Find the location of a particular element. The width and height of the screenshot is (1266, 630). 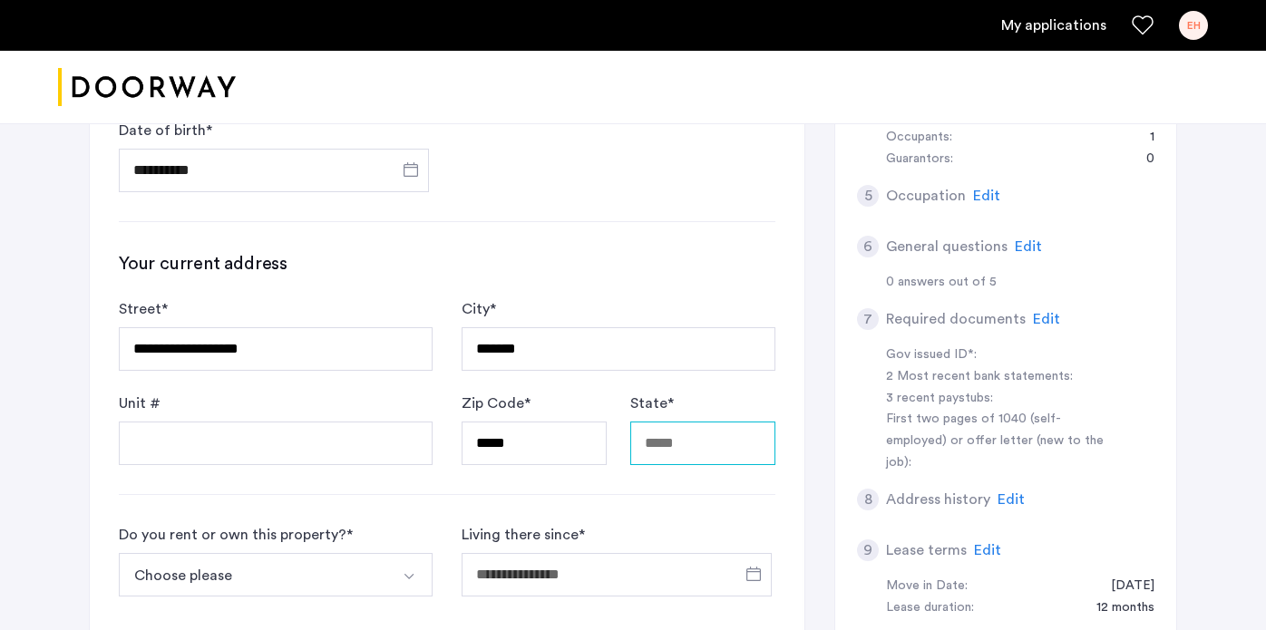

label: Living there since * is located at coordinates (523, 535).